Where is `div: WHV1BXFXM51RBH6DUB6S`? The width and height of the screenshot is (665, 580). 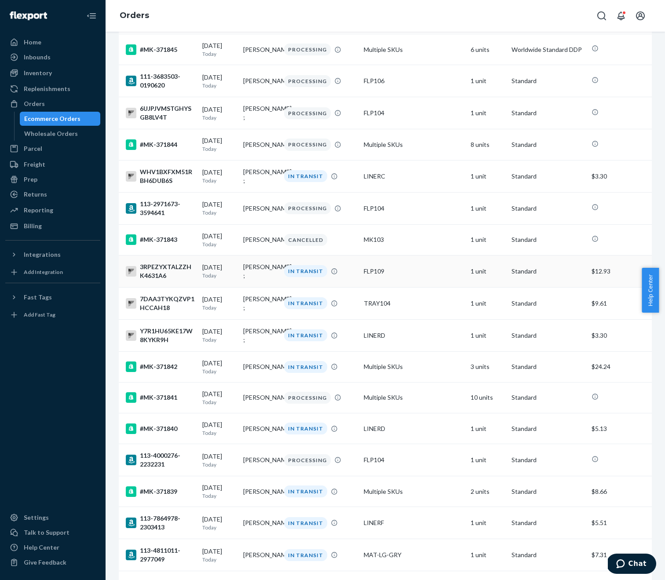
div: WHV1BXFXM51RBH6DUB6S is located at coordinates (161, 176).